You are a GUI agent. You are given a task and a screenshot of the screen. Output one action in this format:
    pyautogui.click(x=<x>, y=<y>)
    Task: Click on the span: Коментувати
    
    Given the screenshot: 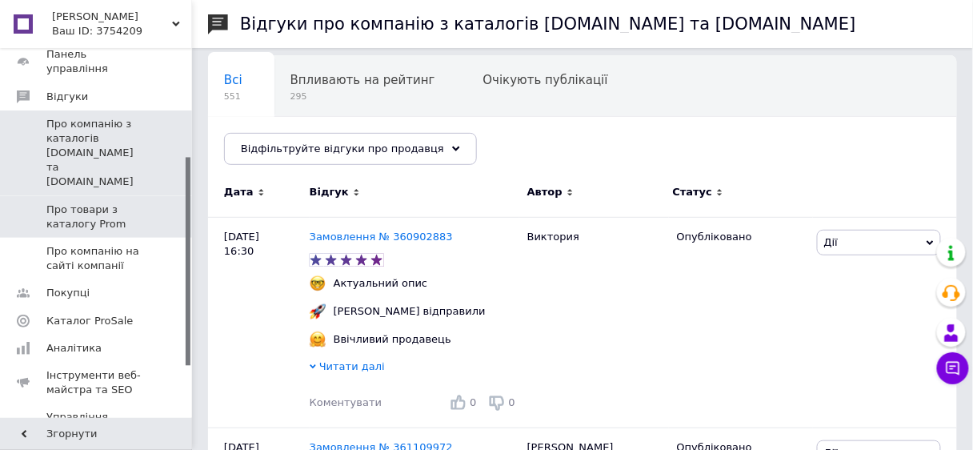 What is the action you would take?
    pyautogui.click(x=346, y=402)
    